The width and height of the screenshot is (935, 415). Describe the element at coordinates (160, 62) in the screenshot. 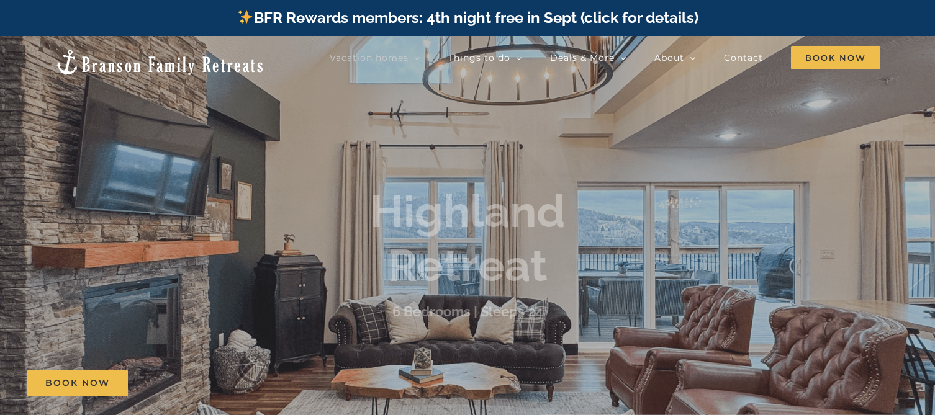

I see `img: Branson Family Retreats Logo` at that location.